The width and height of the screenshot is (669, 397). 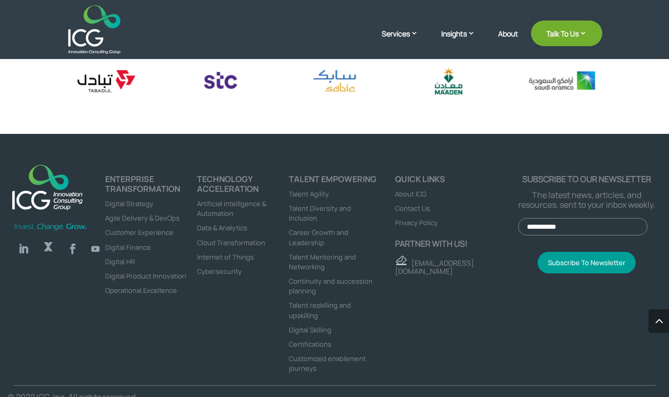 I want to click on input: Enterprise Transformation, so click(x=6, y=315).